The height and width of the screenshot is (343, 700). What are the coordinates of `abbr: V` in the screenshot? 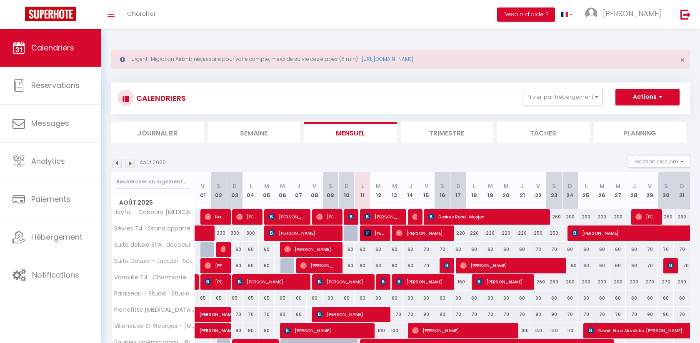 It's located at (426, 186).